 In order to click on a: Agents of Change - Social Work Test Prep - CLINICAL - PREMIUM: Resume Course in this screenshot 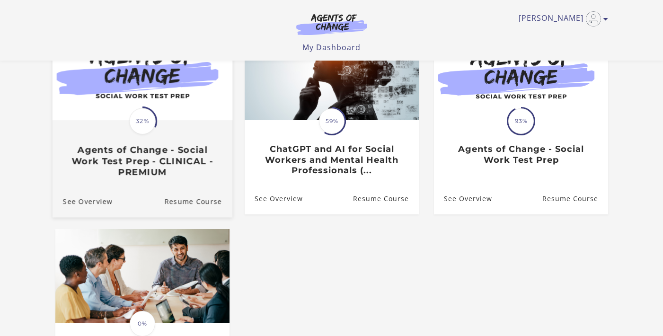, I will do `click(198, 201)`.